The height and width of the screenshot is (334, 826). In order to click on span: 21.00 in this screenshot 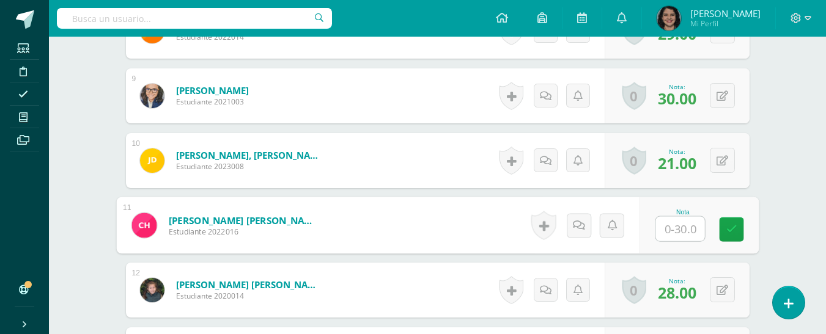, I will do `click(677, 163)`.